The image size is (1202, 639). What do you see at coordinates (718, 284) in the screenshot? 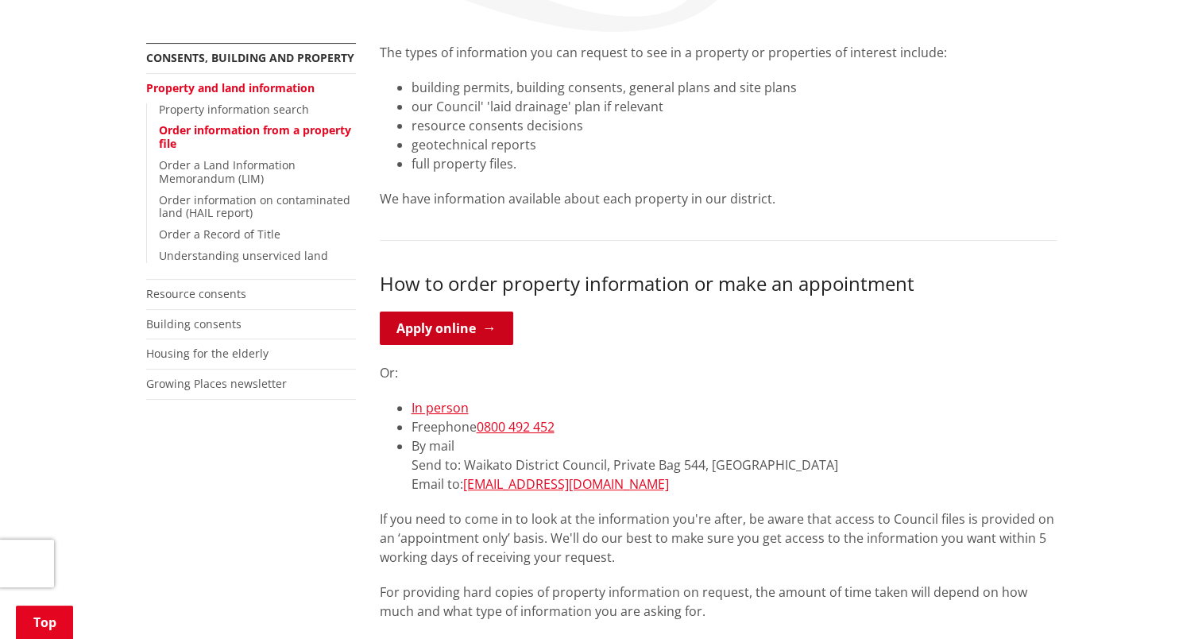
I see `h3: How to order property information or make an appointment` at bounding box center [718, 284].